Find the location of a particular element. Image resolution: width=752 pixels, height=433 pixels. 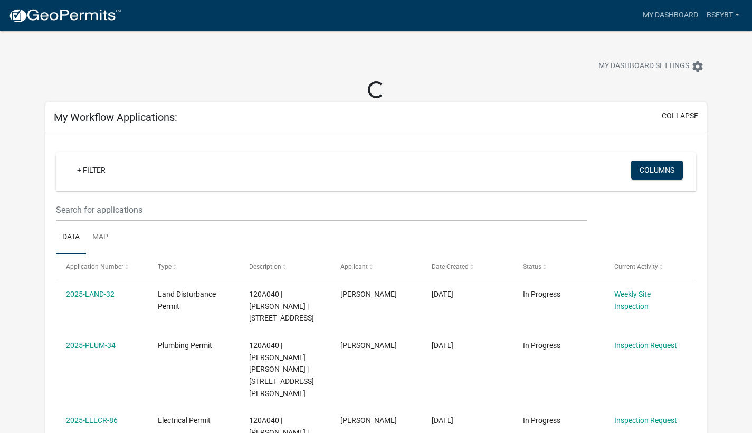

button: Columns is located at coordinates (657, 170).